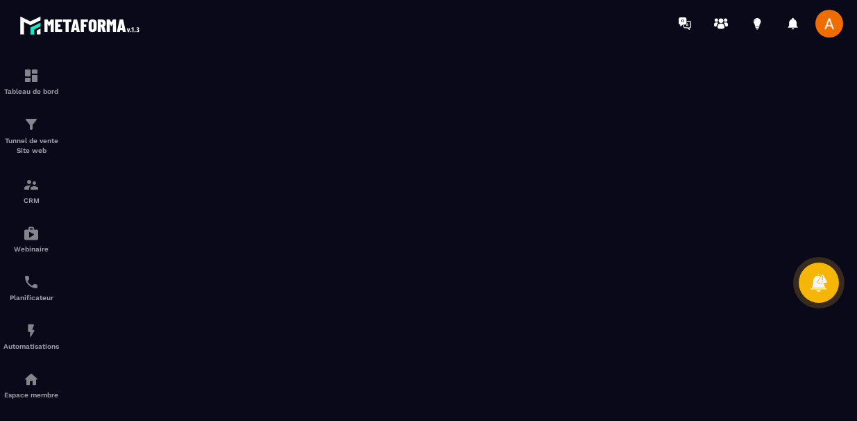 This screenshot has height=421, width=857. What do you see at coordinates (31, 239) in the screenshot?
I see `a: automationsautomationsWebinaire` at bounding box center [31, 239].